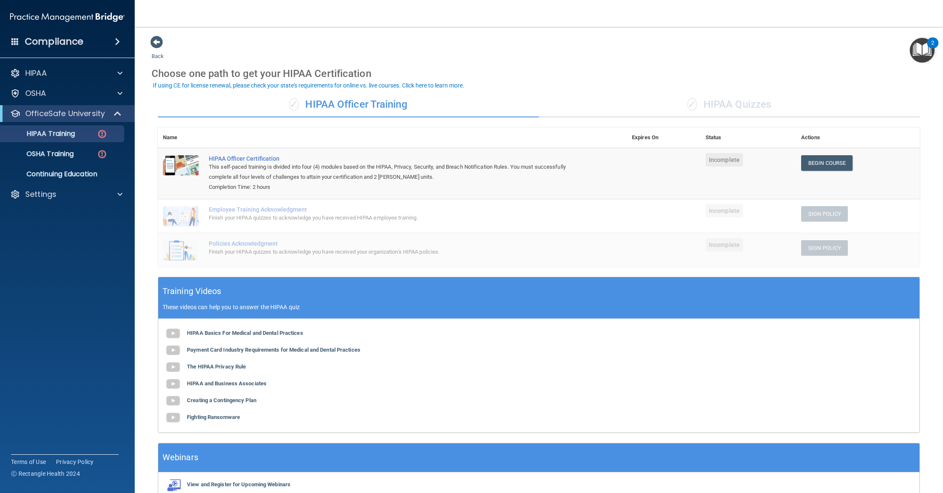 The image size is (943, 493). What do you see at coordinates (40, 154) in the screenshot?
I see `p: OSHA Training` at bounding box center [40, 154].